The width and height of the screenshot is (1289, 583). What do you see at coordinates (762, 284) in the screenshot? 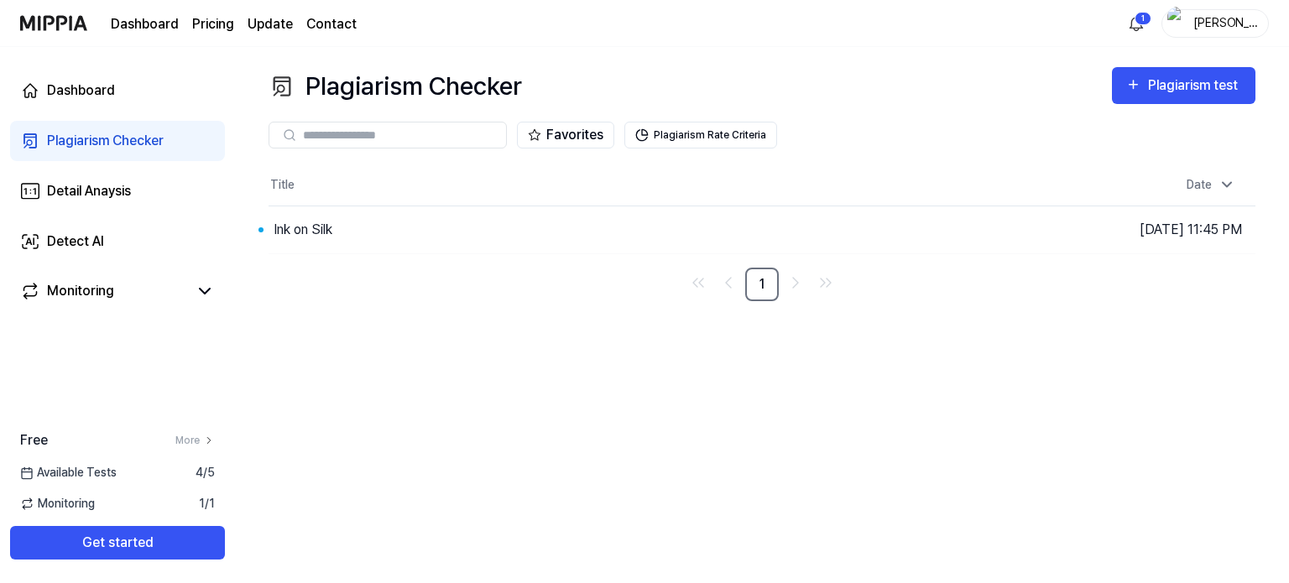
I see `a: 1` at bounding box center [762, 284].